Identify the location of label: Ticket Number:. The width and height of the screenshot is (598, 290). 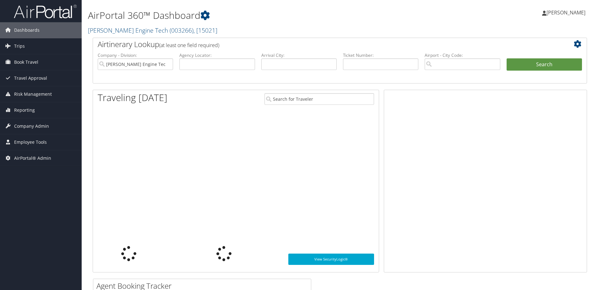
(381, 55).